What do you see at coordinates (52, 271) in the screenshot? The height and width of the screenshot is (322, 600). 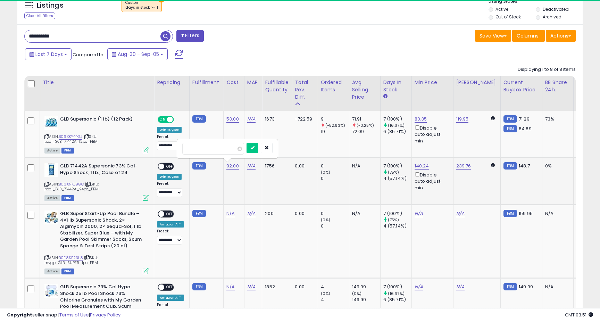 I see `span: All listings currently available for purchase on Amazon` at bounding box center [52, 271].